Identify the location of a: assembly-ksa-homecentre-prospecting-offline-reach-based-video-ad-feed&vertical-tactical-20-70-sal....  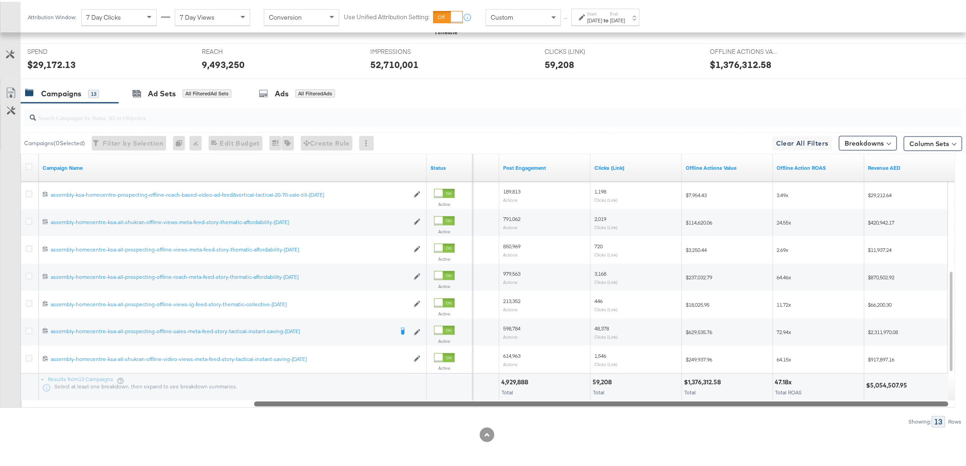
(230, 193).